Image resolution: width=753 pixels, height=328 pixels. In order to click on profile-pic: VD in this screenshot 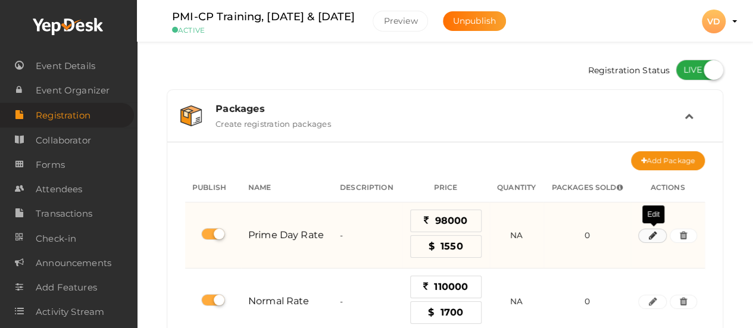, I will do `click(714, 21)`.